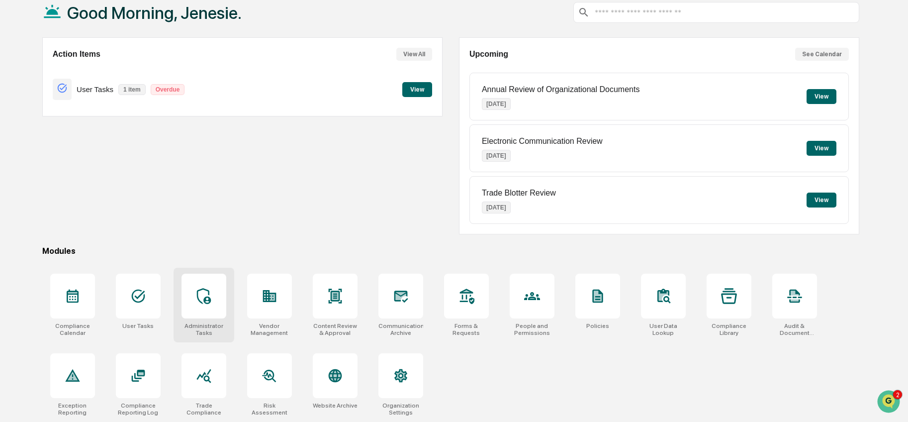 This screenshot has width=908, height=422. Describe the element at coordinates (73, 409) in the screenshot. I see `div: Exception Reporting` at that location.